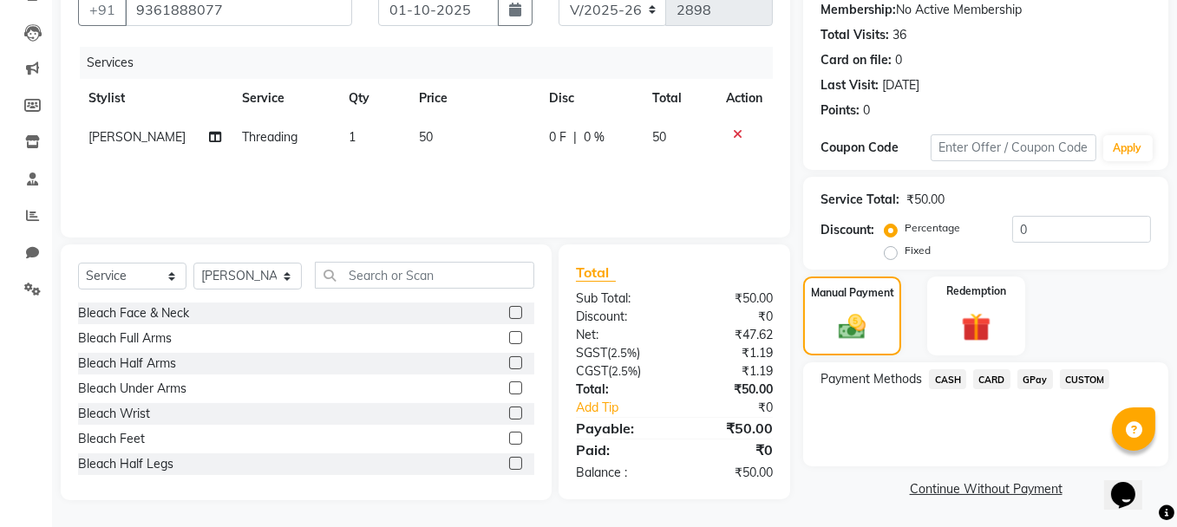  I want to click on th: Stylist, so click(154, 98).